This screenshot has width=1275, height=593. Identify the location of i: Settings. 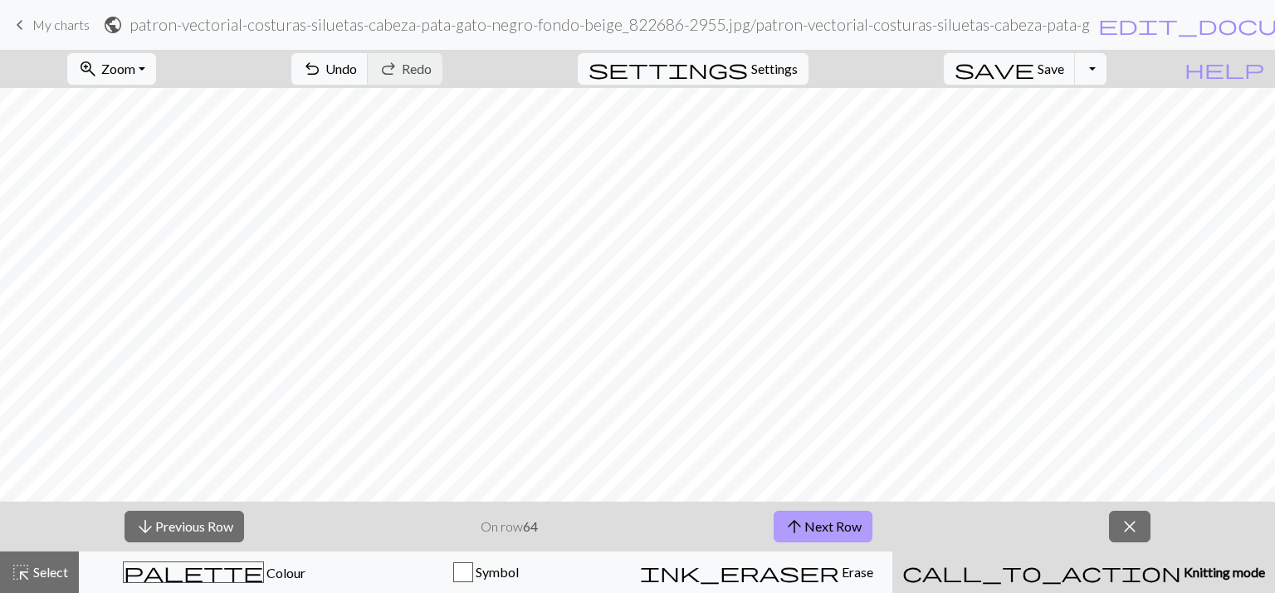
(668, 69).